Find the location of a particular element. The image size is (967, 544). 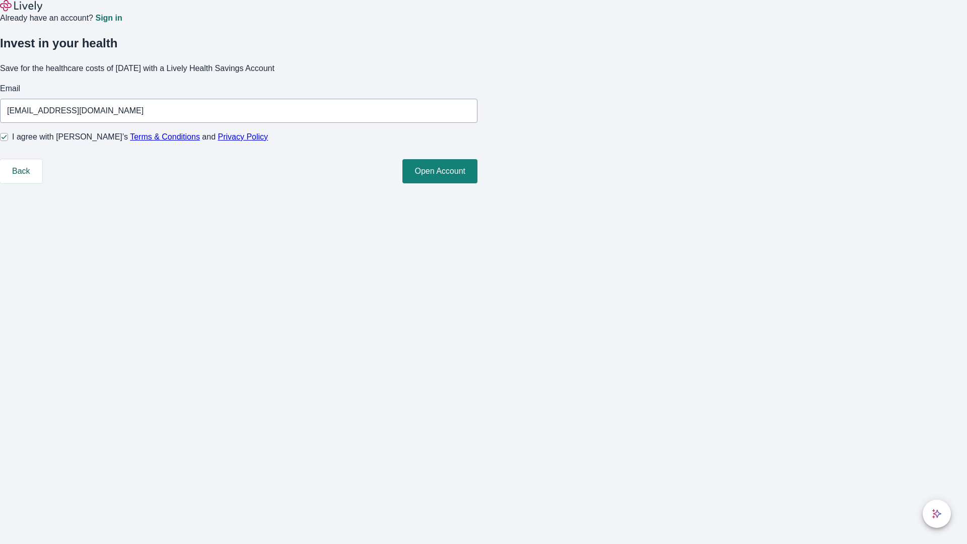

svg: Lively AI Assistant is located at coordinates (937, 514).